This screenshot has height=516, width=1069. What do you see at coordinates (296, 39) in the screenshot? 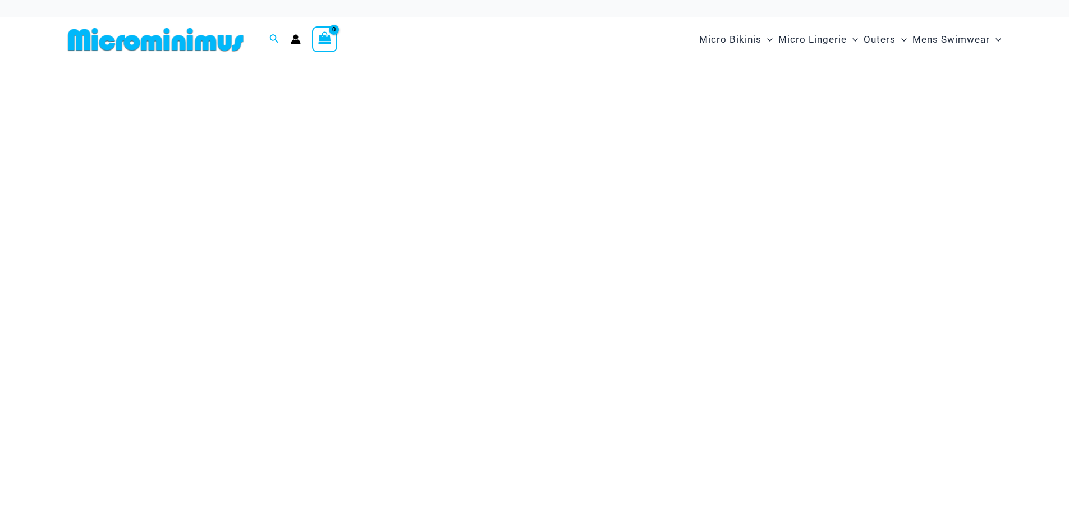
I see `a: Account icon link` at bounding box center [296, 39].